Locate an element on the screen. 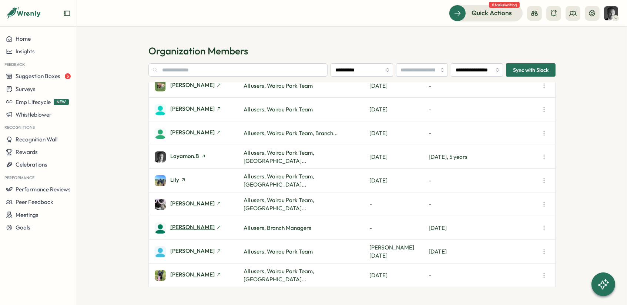 This screenshot has height=305, width=627. span: 5 is located at coordinates (68, 76).